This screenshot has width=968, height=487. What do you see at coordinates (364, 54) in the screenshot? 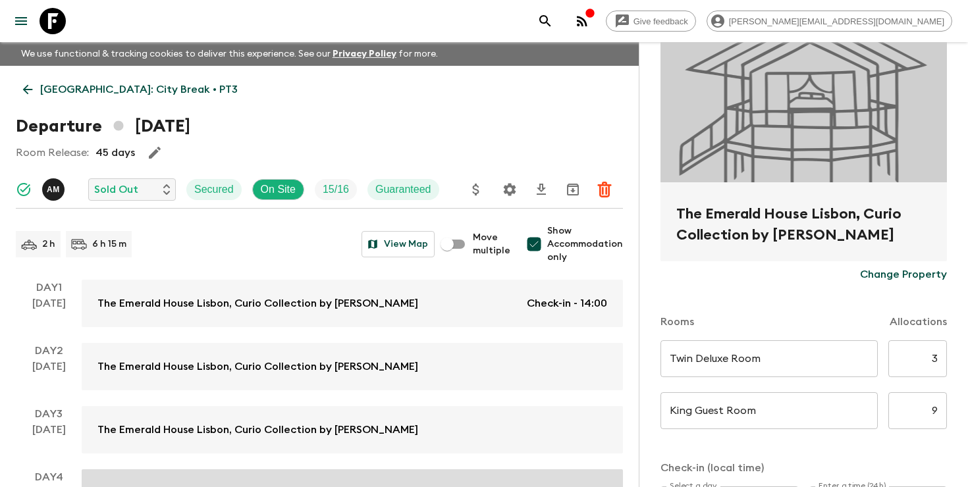
I see `a: Privacy Policy` at bounding box center [364, 54].